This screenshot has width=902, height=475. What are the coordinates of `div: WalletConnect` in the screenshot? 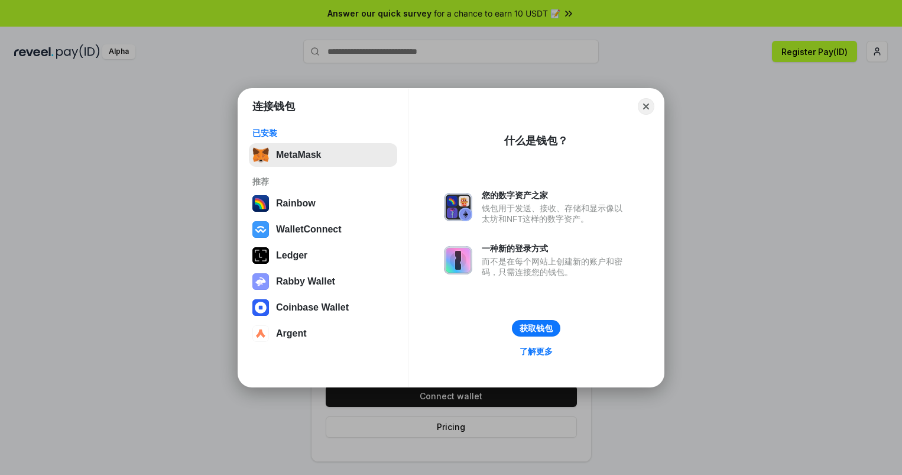 It's located at (309, 229).